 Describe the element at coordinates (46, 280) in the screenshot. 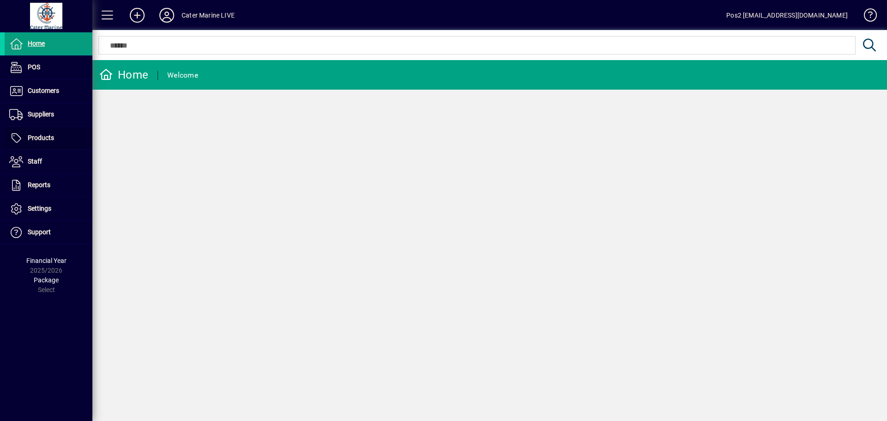

I see `span: Package` at that location.